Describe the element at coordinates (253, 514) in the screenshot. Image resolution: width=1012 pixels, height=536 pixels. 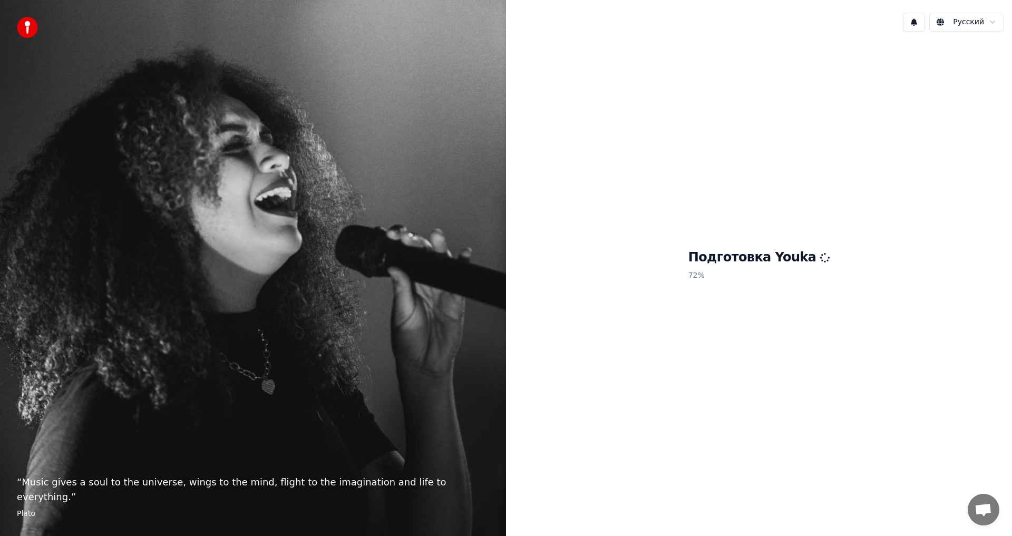
I see `footer: Plato` at that location.